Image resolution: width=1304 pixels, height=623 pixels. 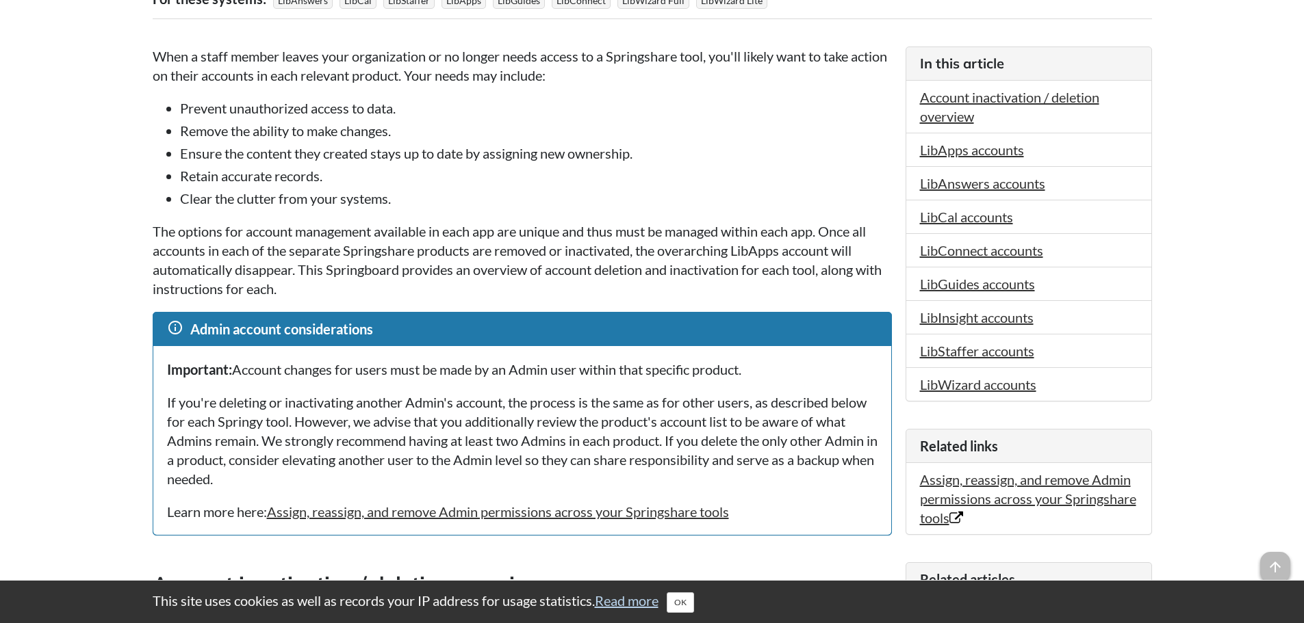 What do you see at coordinates (199, 370) in the screenshot?
I see `strong: Important:` at bounding box center [199, 370].